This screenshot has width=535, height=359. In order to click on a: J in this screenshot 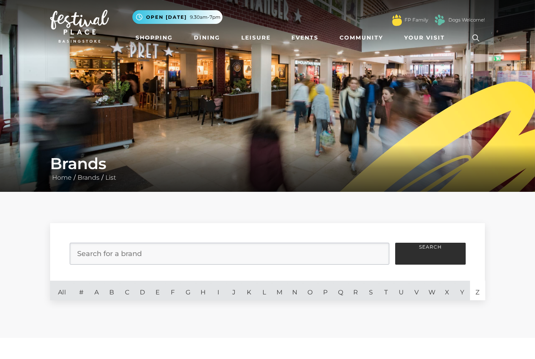, I will do `click(233, 290)`.